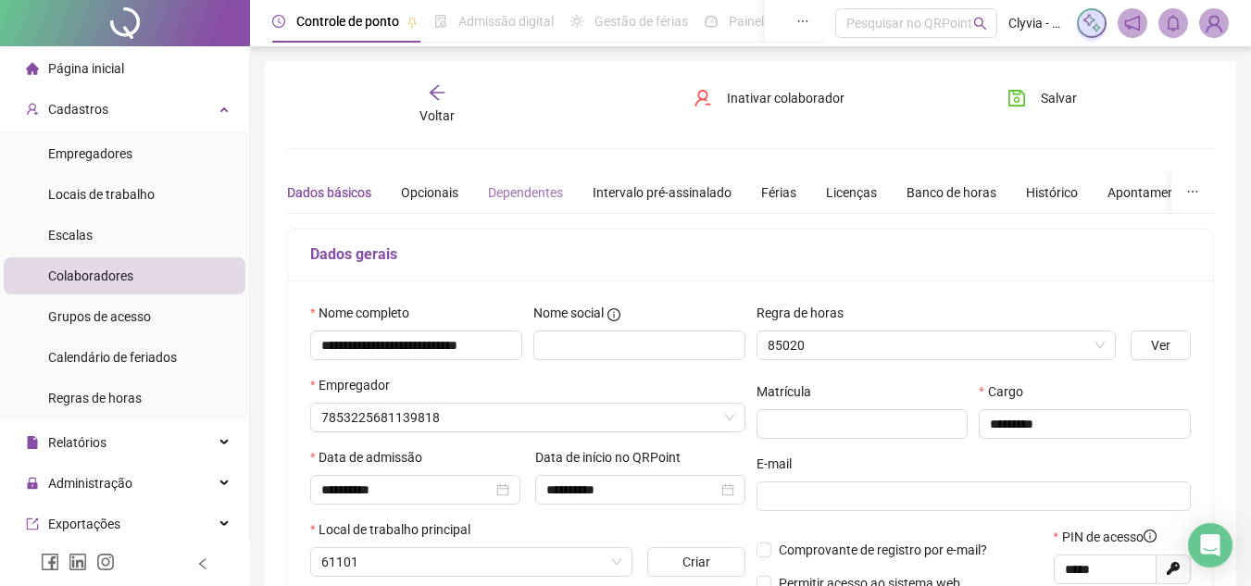 Image resolution: width=1251 pixels, height=586 pixels. Describe the element at coordinates (372, 457) in the screenshot. I see `label: Data de admissão` at that location.